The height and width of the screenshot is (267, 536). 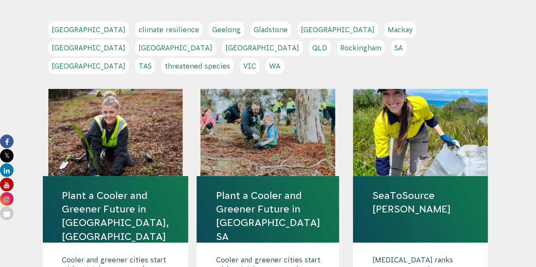 What do you see at coordinates (169, 30) in the screenshot?
I see `a: climate resilience` at bounding box center [169, 30].